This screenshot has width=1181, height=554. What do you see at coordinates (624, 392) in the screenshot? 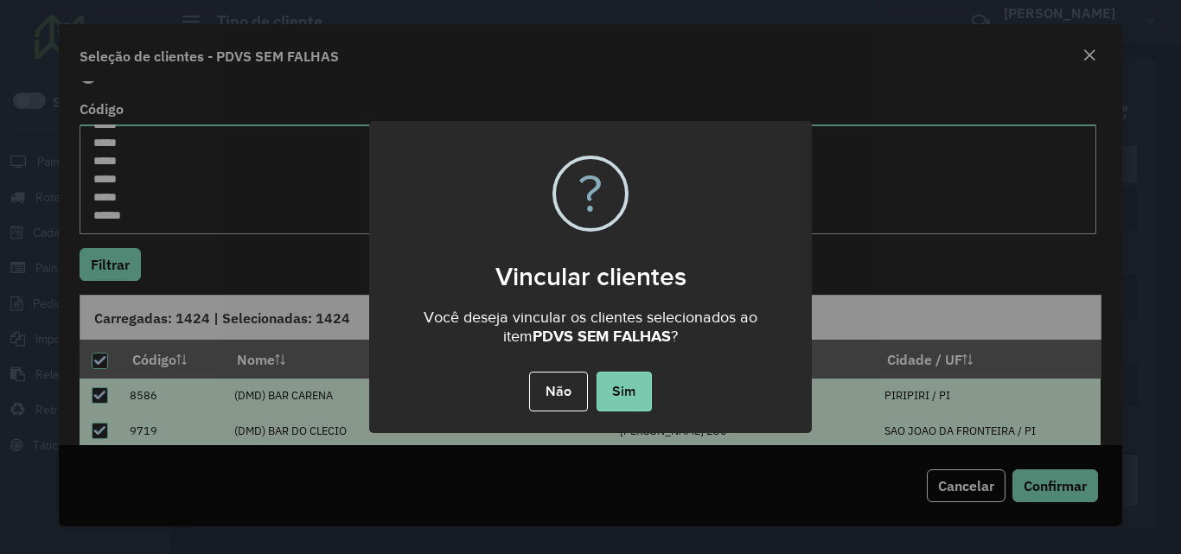
I see `button: Sim` at bounding box center [624, 392].